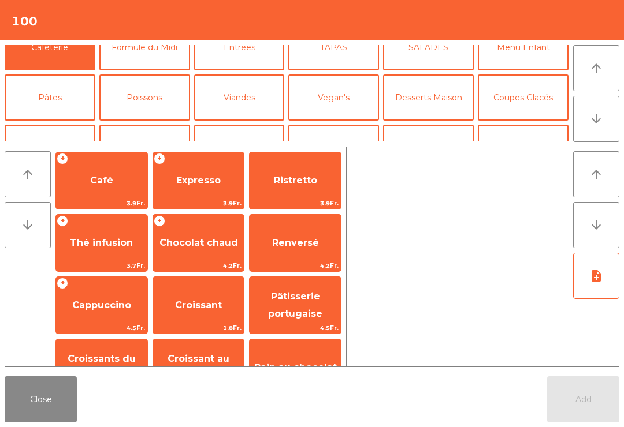 The width and height of the screenshot is (624, 427). I want to click on span: Cappuccino, so click(102, 305).